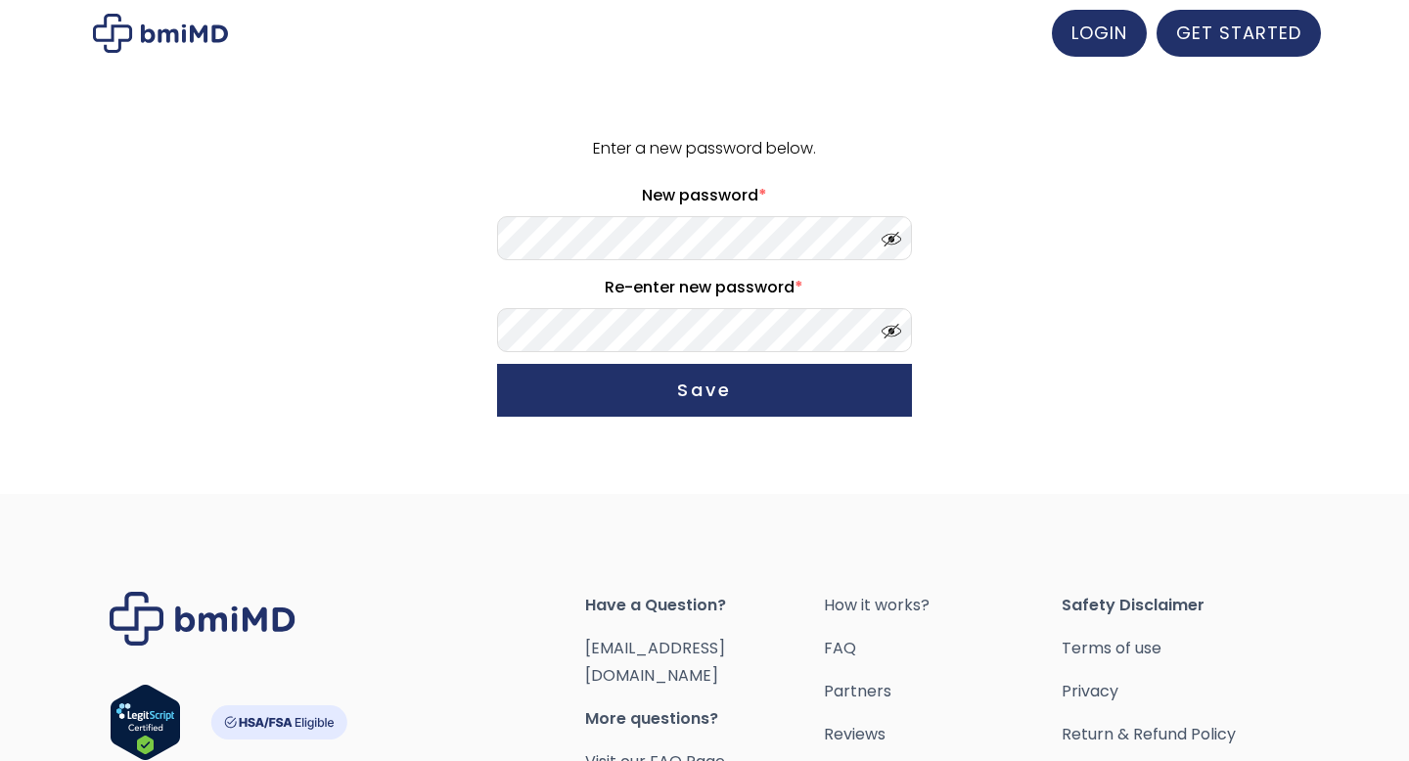 Image resolution: width=1409 pixels, height=761 pixels. What do you see at coordinates (1180, 692) in the screenshot?
I see `a: Privacy` at bounding box center [1180, 692].